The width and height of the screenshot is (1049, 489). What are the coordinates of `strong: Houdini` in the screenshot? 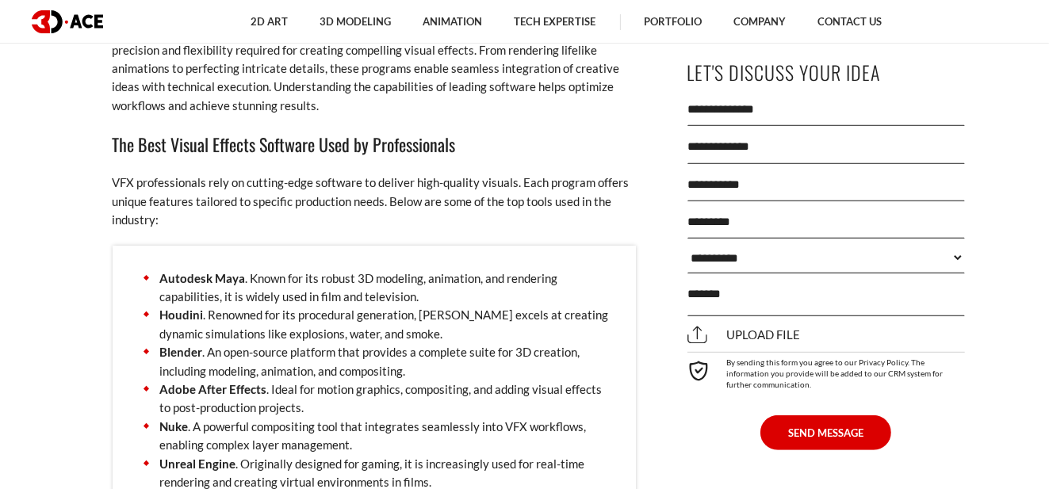 It's located at (182, 315).